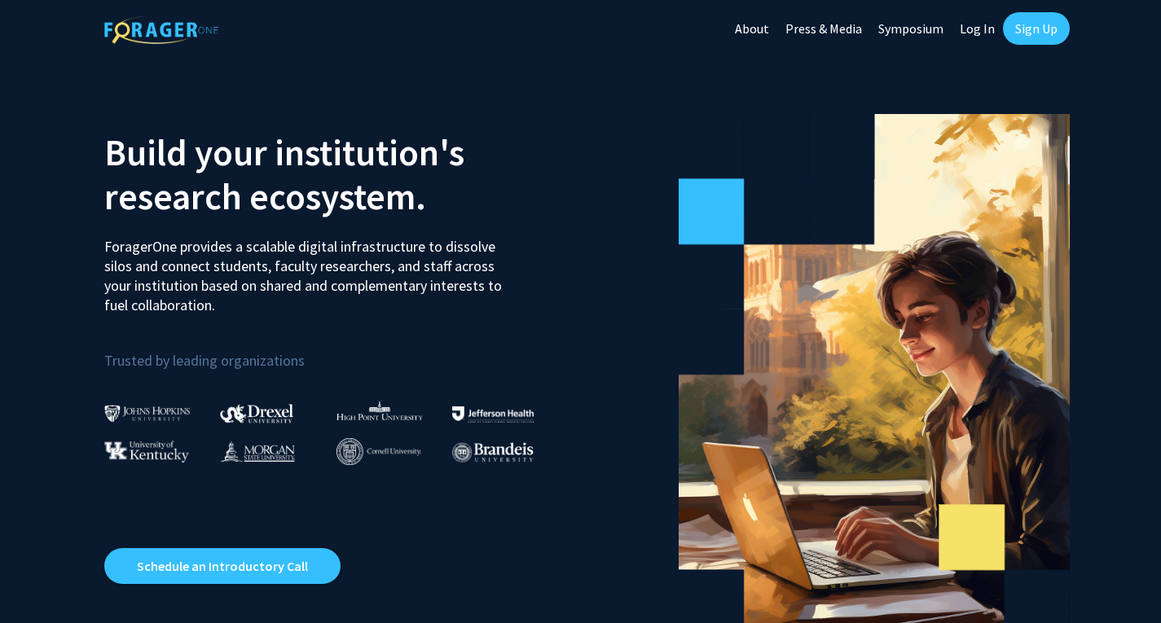  I want to click on img: ForagerOne Logo, so click(161, 29).